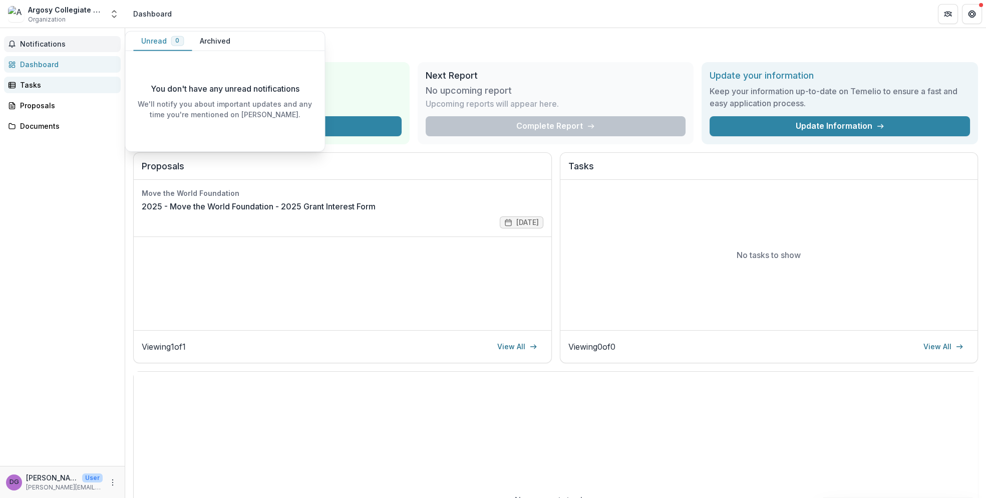 The height and width of the screenshot is (498, 986). I want to click on a: Documents, so click(62, 126).